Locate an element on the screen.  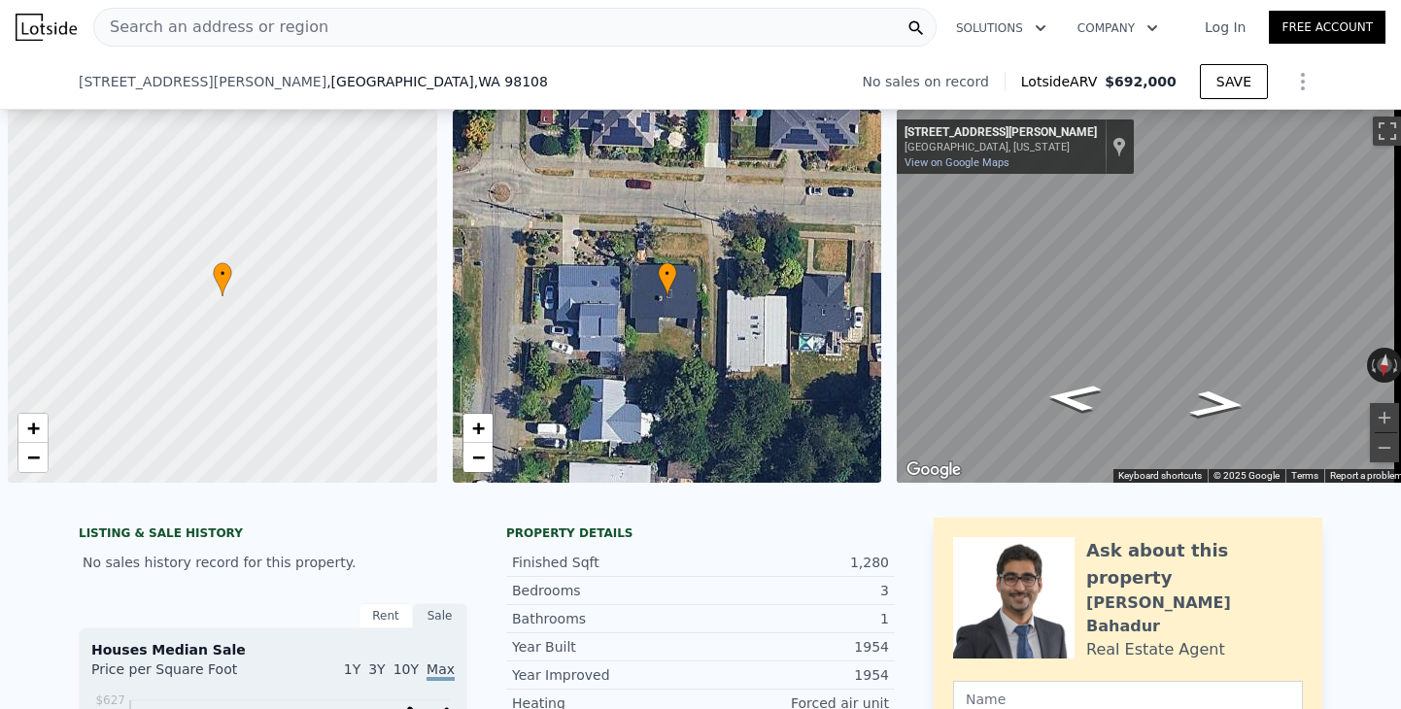
span: 10Y is located at coordinates (406, 669).